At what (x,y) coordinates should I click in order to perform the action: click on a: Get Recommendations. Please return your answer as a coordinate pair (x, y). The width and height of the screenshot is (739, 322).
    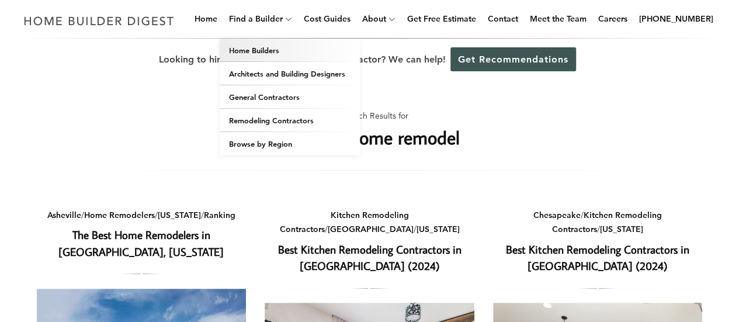
    Looking at the image, I should click on (513, 59).